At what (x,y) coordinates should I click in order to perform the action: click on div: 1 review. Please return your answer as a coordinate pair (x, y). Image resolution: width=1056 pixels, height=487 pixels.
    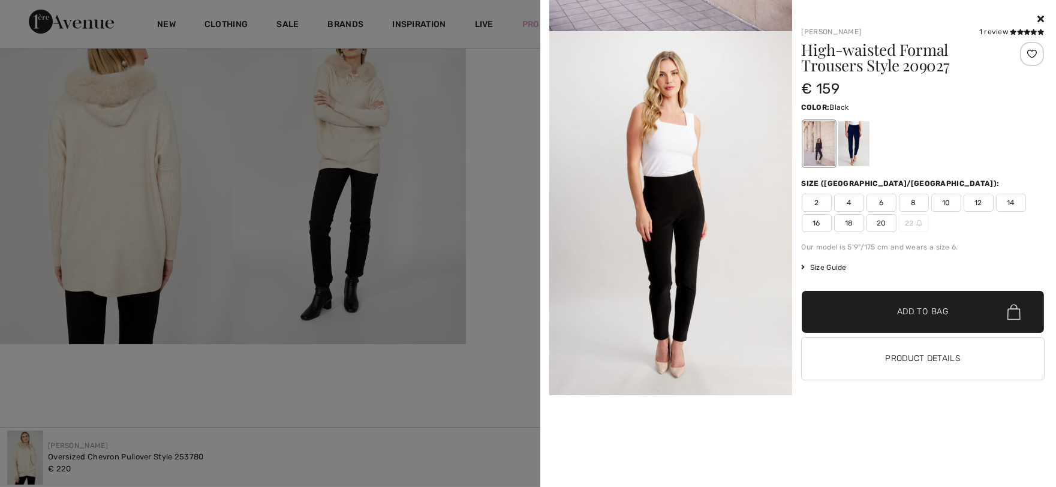
    Looking at the image, I should click on (1012, 32).